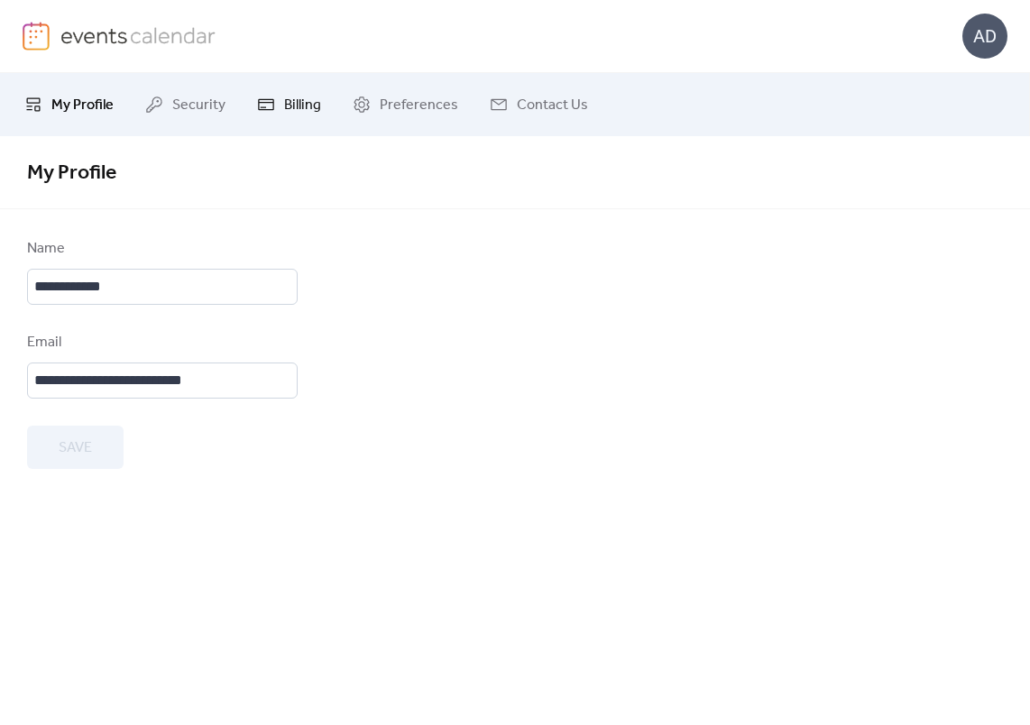  Describe the element at coordinates (538, 105) in the screenshot. I see `a: Contact Us` at that location.